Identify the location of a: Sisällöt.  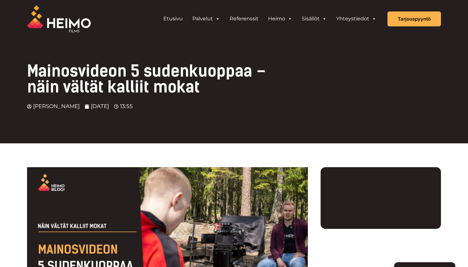
(314, 19).